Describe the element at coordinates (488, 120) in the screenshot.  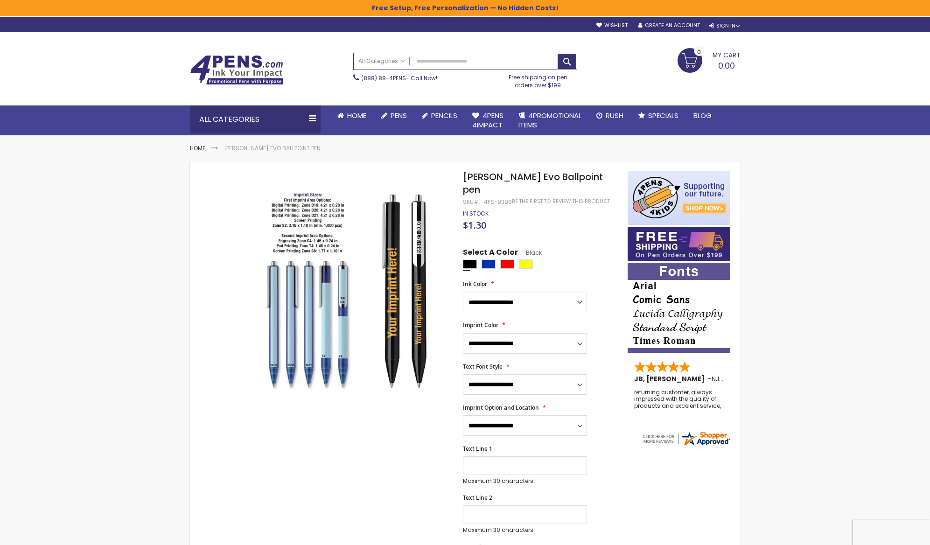
I see `a: 4Pens4impact` at that location.